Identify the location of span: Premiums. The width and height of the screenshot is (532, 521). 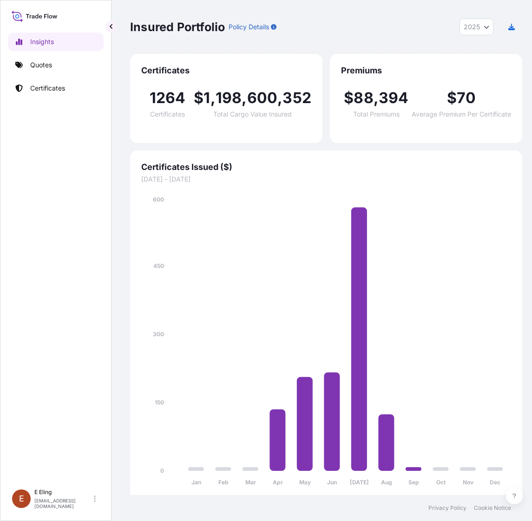
(426, 71).